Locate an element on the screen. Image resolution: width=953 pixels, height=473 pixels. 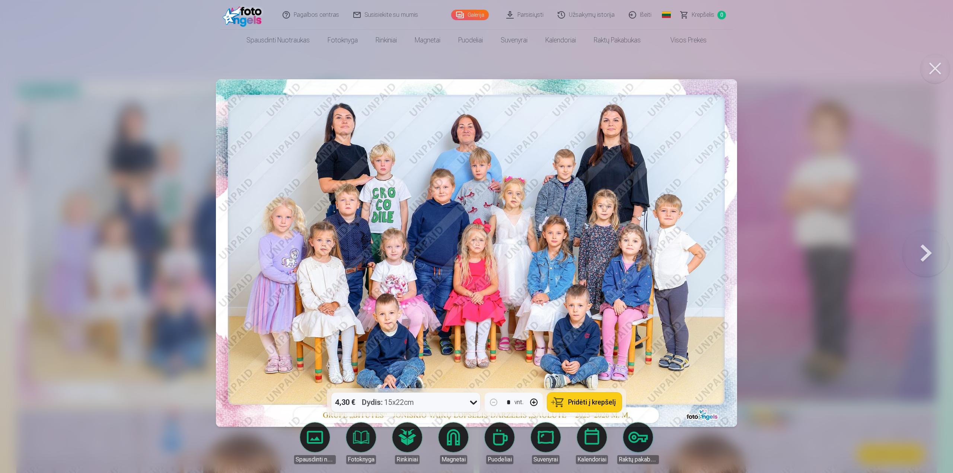
div: Fotoknyga is located at coordinates (361, 460).